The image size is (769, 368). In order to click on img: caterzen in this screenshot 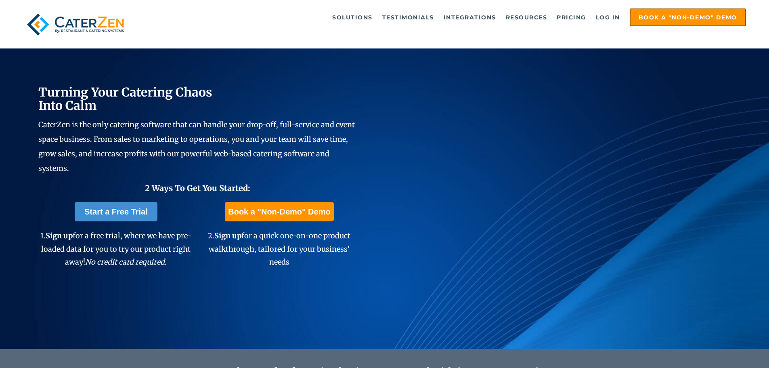, I will do `click(75, 24)`.